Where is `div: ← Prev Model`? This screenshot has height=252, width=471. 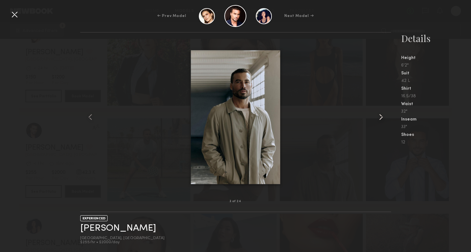
div: ← Prev Model is located at coordinates (172, 16).